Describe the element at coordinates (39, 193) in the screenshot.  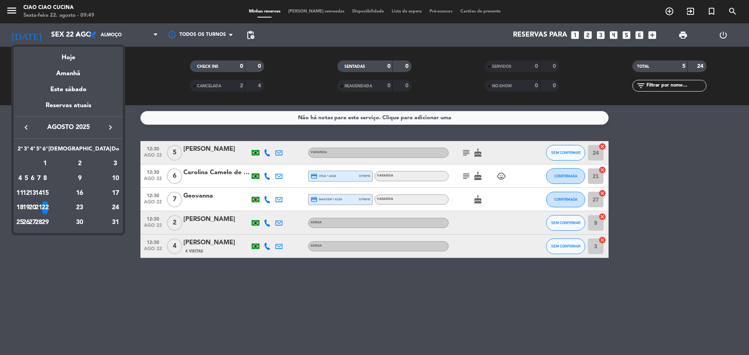
I see `td: 14 de agosto de 2025` at that location.